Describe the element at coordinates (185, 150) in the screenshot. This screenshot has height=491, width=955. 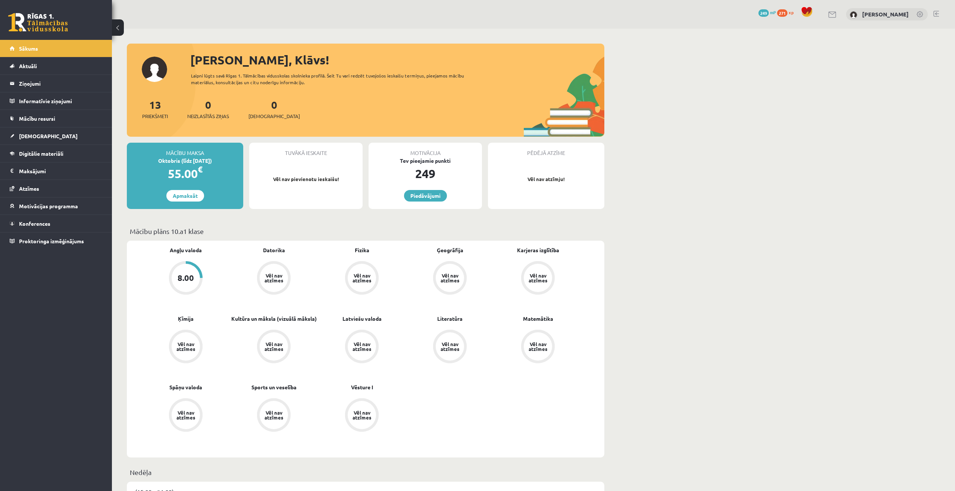
I see `div: Mācību maksa` at that location.